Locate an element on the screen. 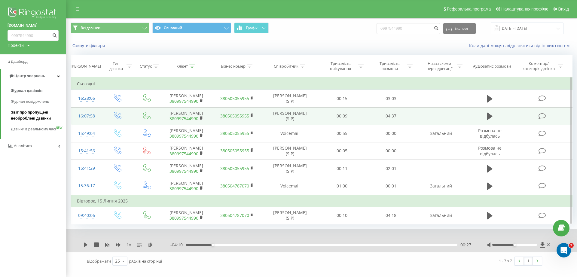 This screenshot has height=277, width=577. div: Клієнт is located at coordinates (182, 66).